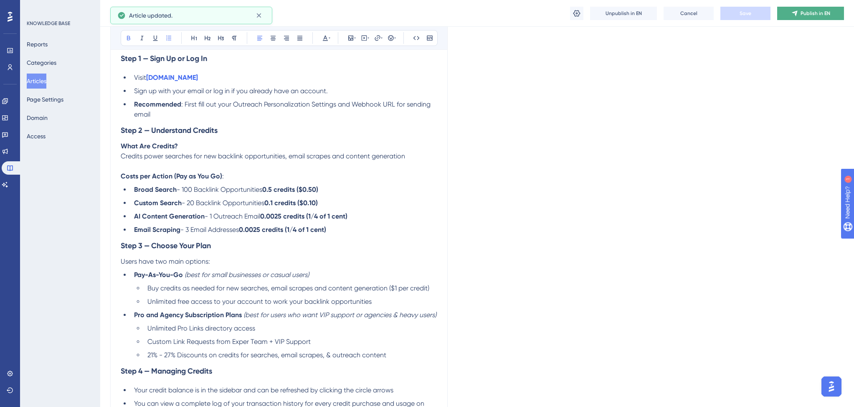 The image size is (854, 407). Describe the element at coordinates (164, 58) in the screenshot. I see `strong: Step 1 — Sign Up or Log In` at that location.